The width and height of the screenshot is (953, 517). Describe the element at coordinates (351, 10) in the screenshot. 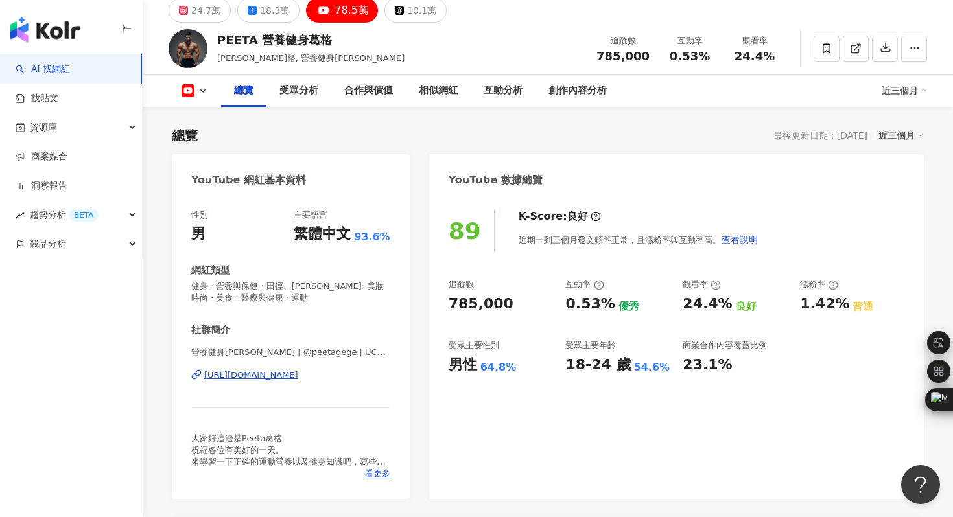

I see `div: 78.5萬` at that location.